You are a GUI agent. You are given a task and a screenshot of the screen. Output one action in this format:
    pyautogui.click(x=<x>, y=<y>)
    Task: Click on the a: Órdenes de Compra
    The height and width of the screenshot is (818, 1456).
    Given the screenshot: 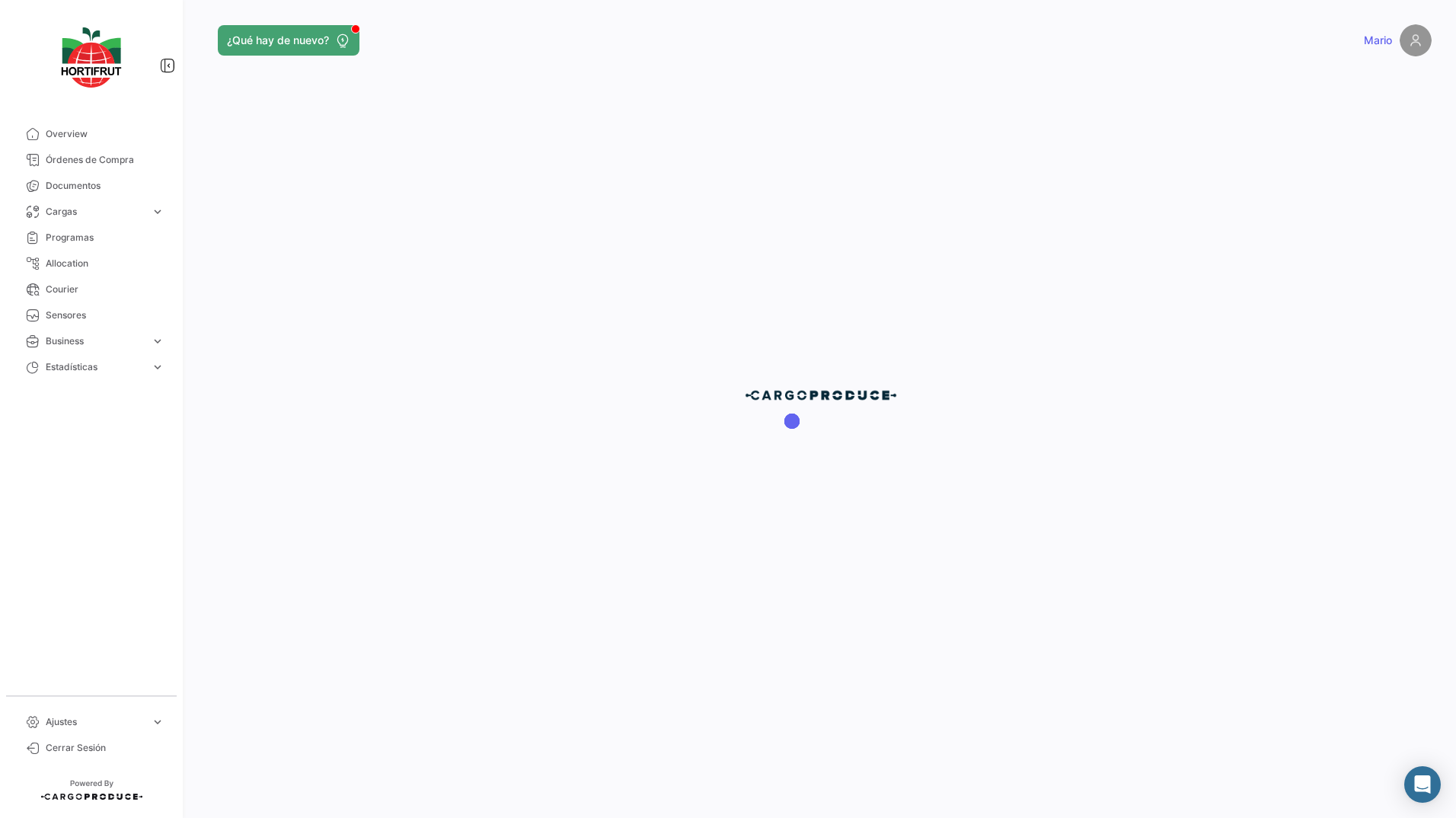 What is the action you would take?
    pyautogui.click(x=91, y=160)
    